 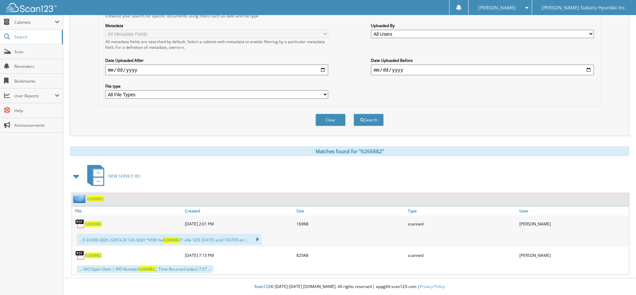 What do you see at coordinates (217, 25) in the screenshot?
I see `label: Metadata` at bounding box center [217, 25].